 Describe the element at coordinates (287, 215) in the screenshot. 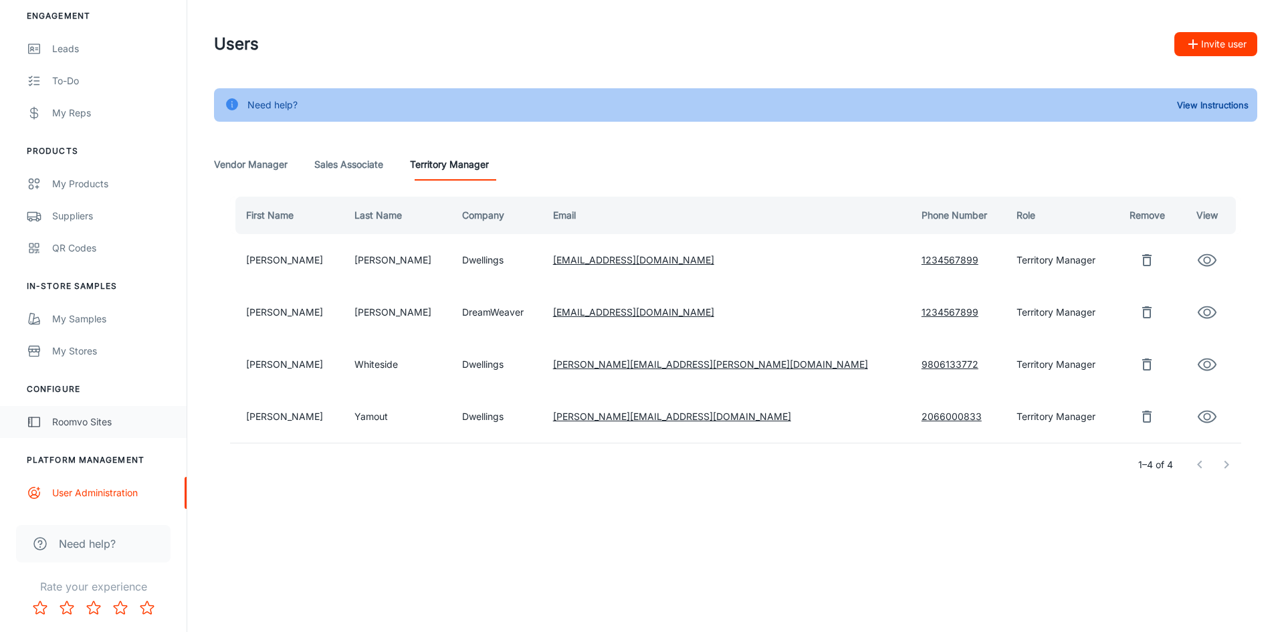

I see `th: First Name` at that location.